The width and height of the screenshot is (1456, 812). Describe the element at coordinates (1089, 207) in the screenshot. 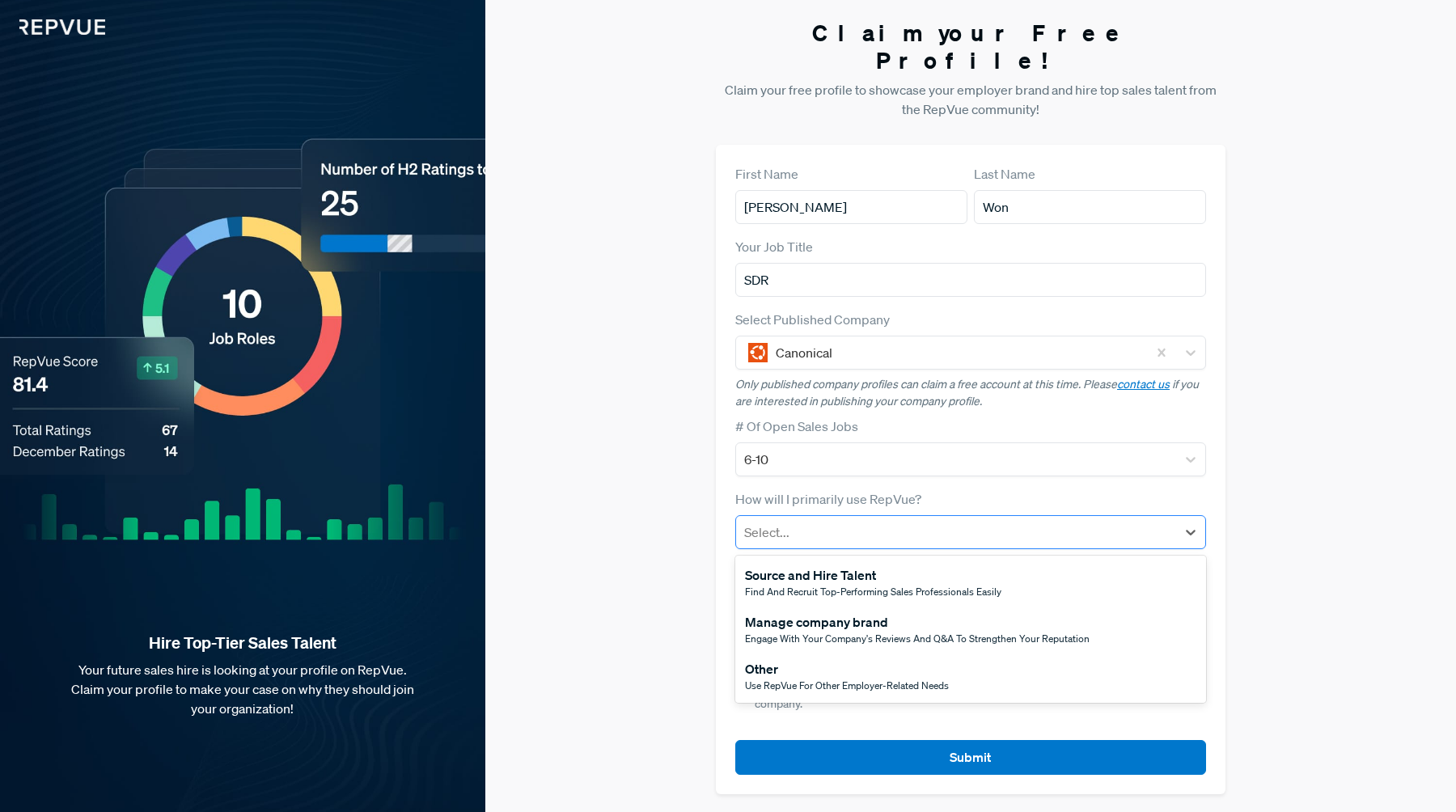

I see `input: Last Name` at that location.